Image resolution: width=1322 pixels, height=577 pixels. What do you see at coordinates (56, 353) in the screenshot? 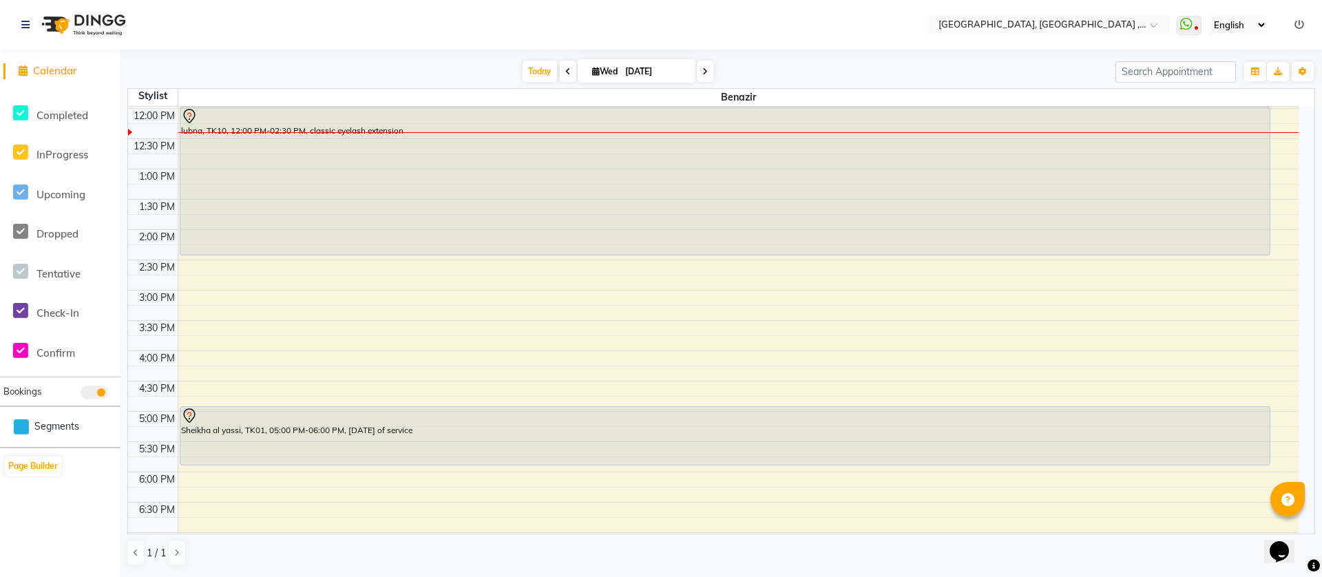
I see `span: Confirm` at bounding box center [56, 353].